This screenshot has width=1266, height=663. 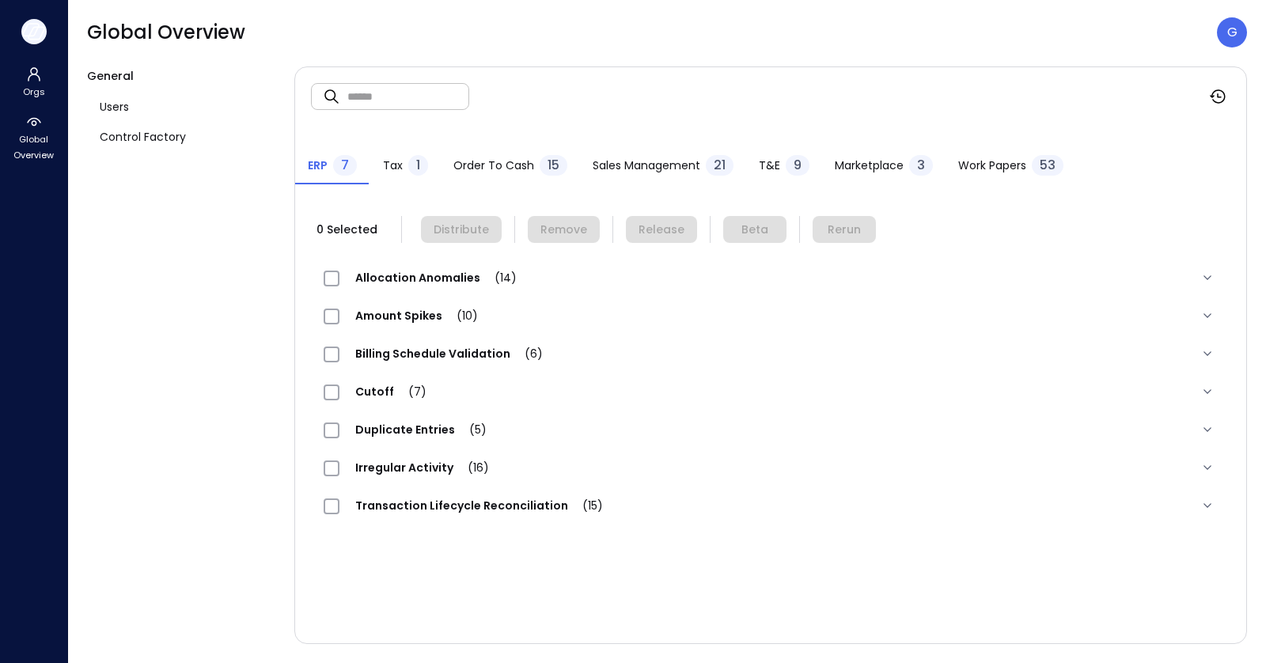 I want to click on span: 1, so click(x=418, y=165).